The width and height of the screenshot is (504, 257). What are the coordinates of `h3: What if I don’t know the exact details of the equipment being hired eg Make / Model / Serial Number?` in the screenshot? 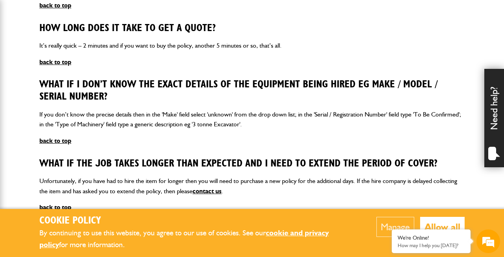 It's located at (252, 91).